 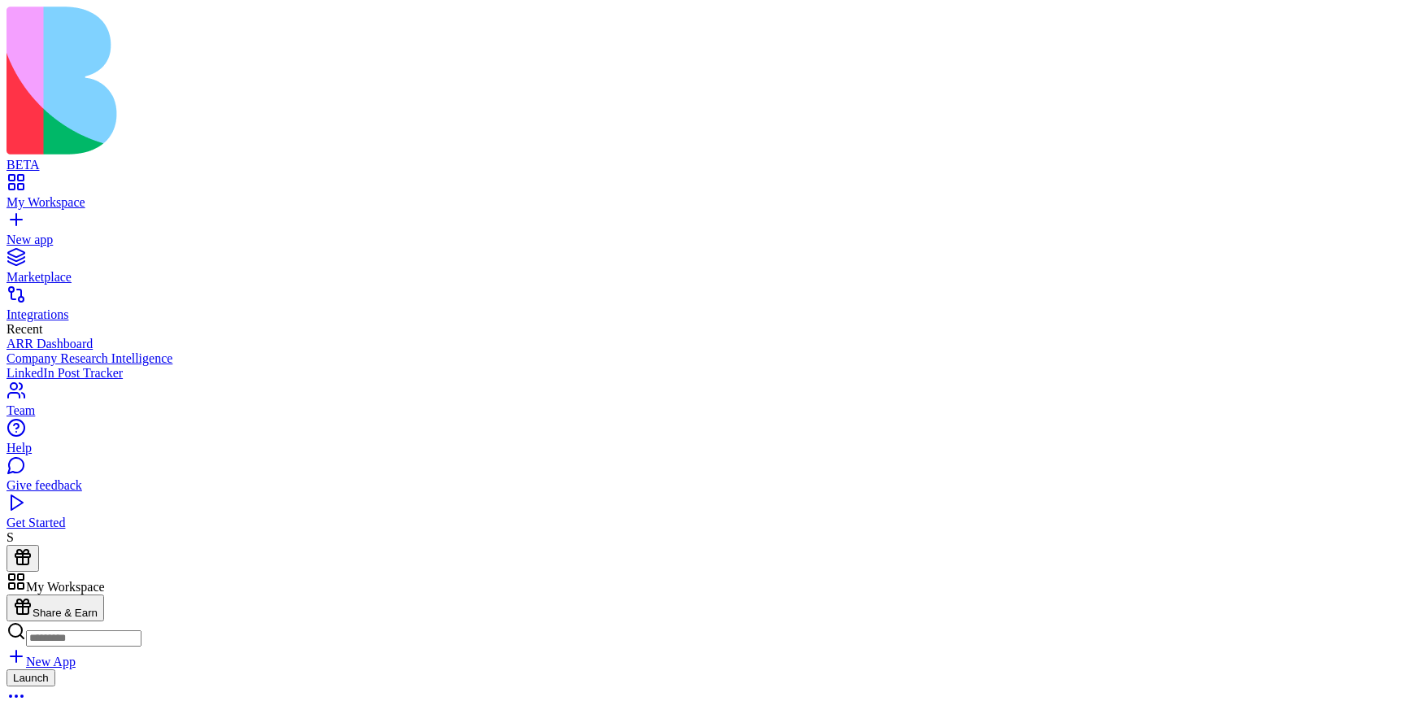 What do you see at coordinates (24, 328) in the screenshot?
I see `span: Recent` at bounding box center [24, 328].